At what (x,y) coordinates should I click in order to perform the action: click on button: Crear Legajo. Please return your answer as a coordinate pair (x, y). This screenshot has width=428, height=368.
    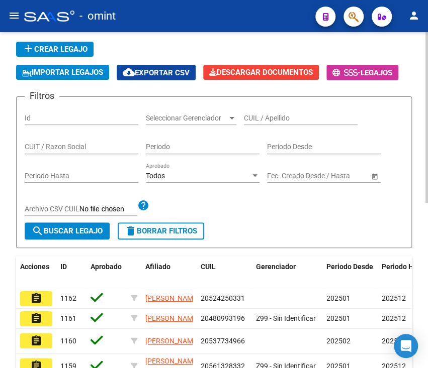
    Looking at the image, I should click on (55, 49).